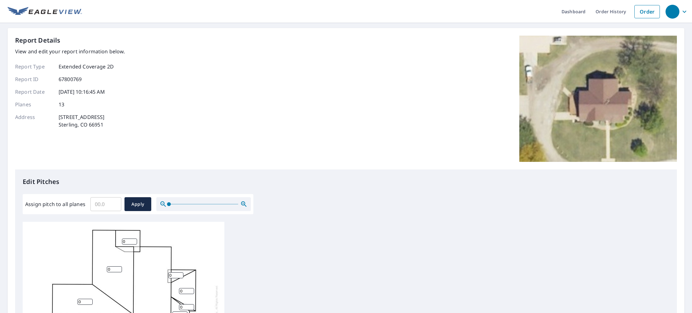  I want to click on p: Report Details, so click(38, 40).